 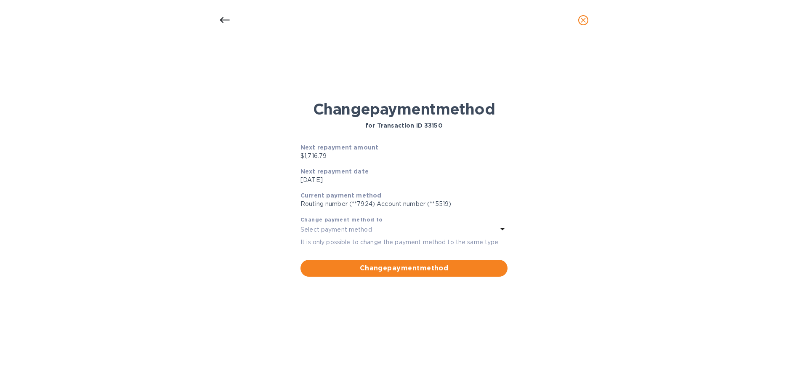 I want to click on p: for Transaction ID 33150, so click(x=404, y=125).